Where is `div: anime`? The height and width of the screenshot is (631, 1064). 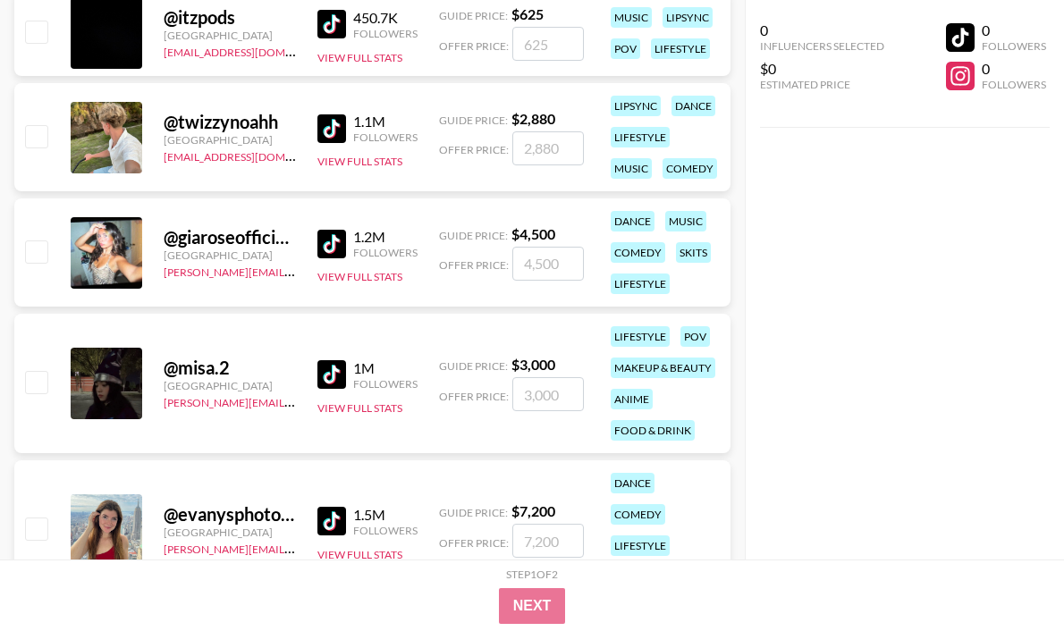
div: anime is located at coordinates (631, 399).